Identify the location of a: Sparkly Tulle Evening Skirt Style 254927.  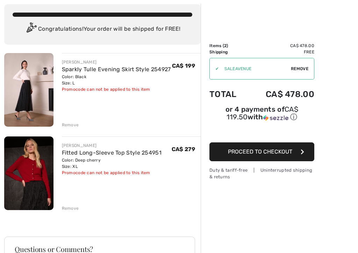
(116, 69).